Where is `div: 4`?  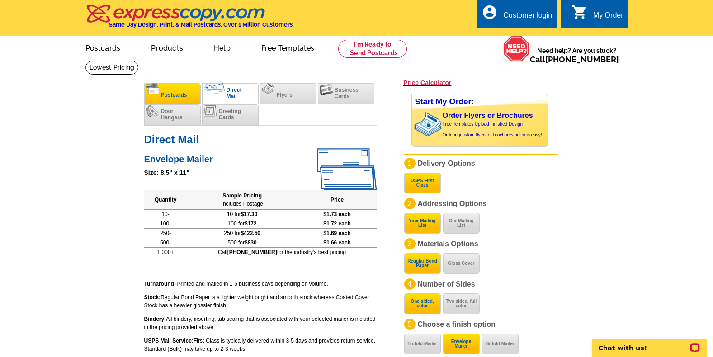 div: 4 is located at coordinates (409, 284).